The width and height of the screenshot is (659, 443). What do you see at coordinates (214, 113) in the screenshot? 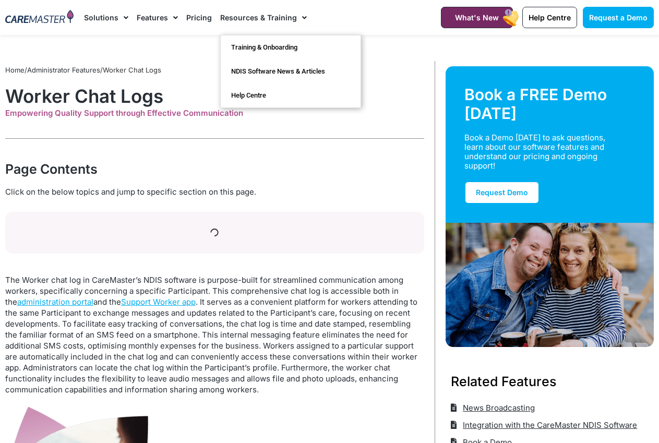
I see `div: Empowering Quality Support through Effective Communication` at bounding box center [214, 113].